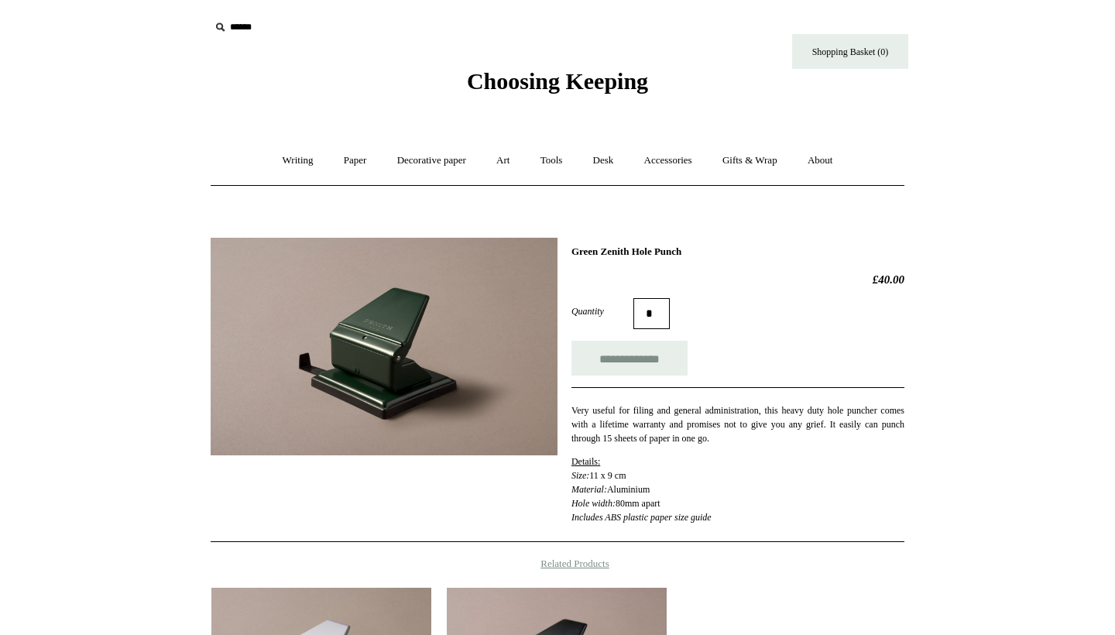 This screenshot has width=1115, height=635. Describe the element at coordinates (850, 51) in the screenshot. I see `a: Shopping Basket (0)` at that location.